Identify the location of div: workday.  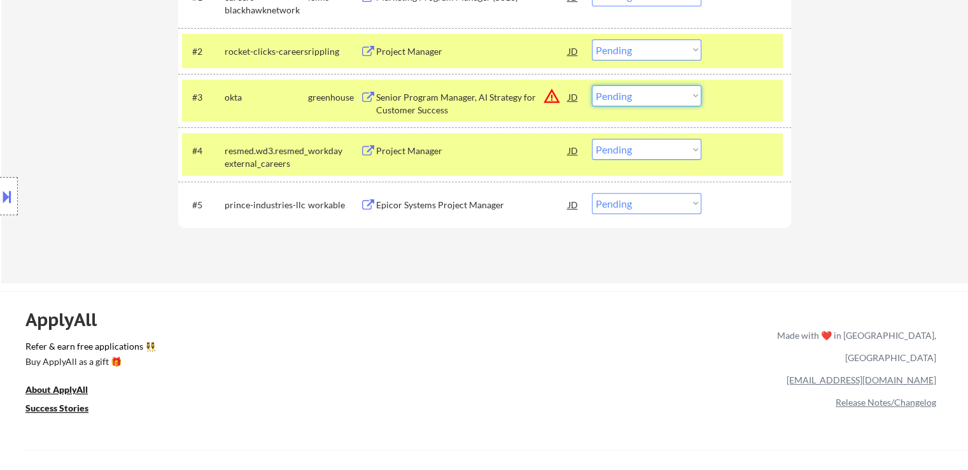
(334, 151).